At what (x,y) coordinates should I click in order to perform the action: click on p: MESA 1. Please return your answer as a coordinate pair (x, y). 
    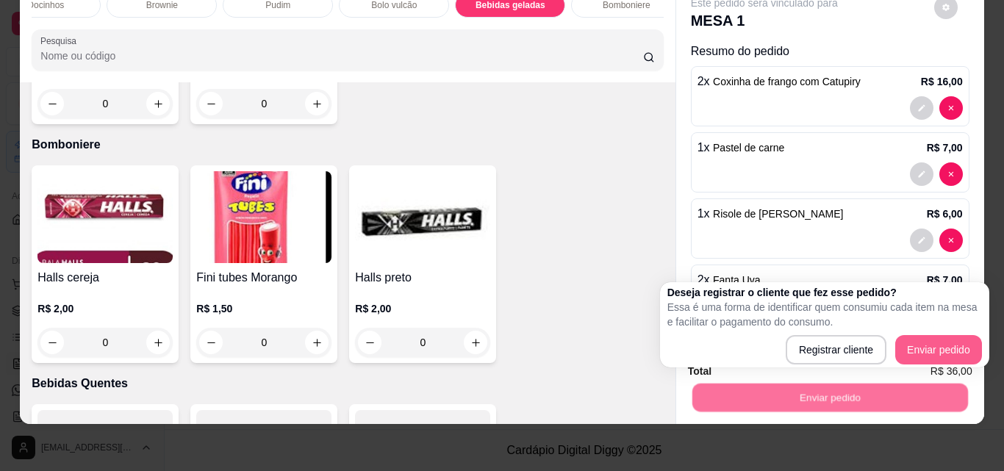
    Looking at the image, I should click on (764, 21).